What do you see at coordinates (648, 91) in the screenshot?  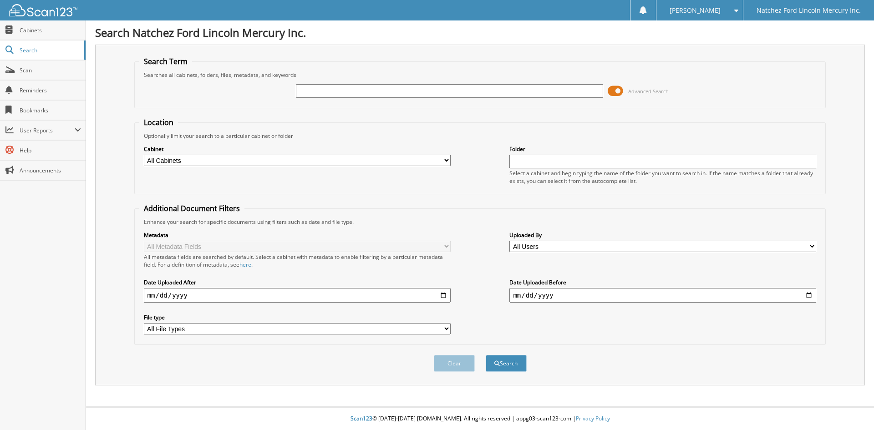 I see `span: Advanced Search` at bounding box center [648, 91].